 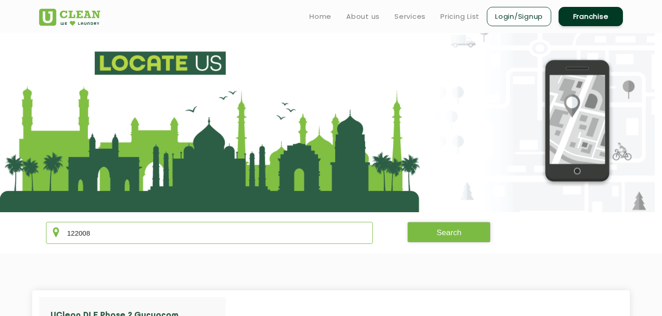 What do you see at coordinates (209, 233) in the screenshot?
I see `input: Enter city/area/pin Code` at bounding box center [209, 233].